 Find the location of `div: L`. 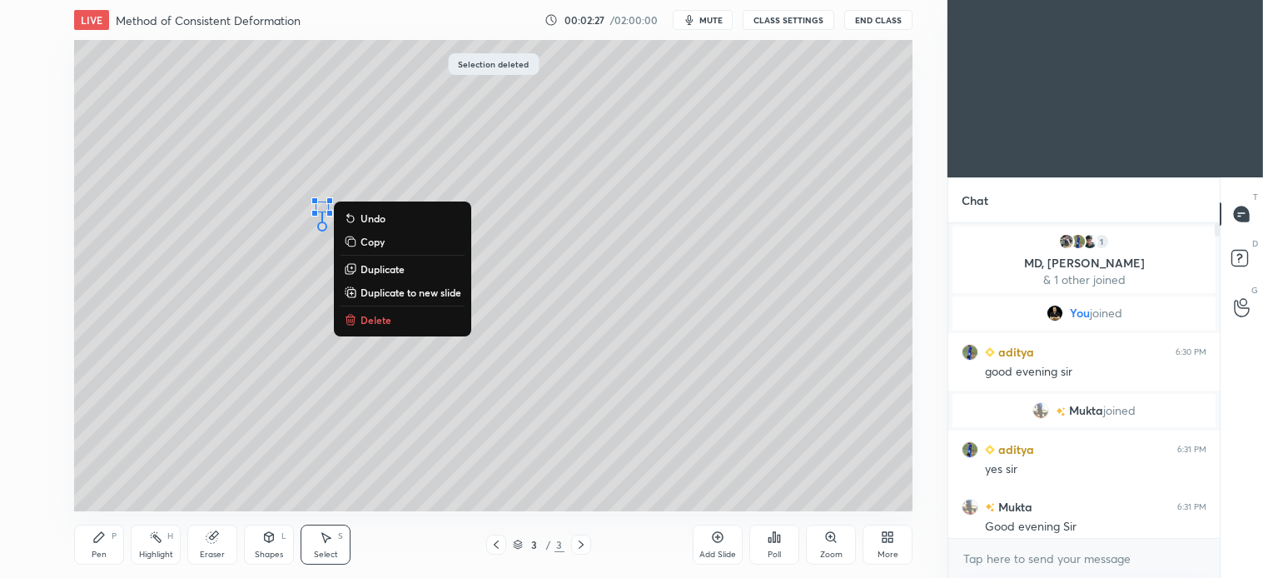

div: L is located at coordinates (284, 536).